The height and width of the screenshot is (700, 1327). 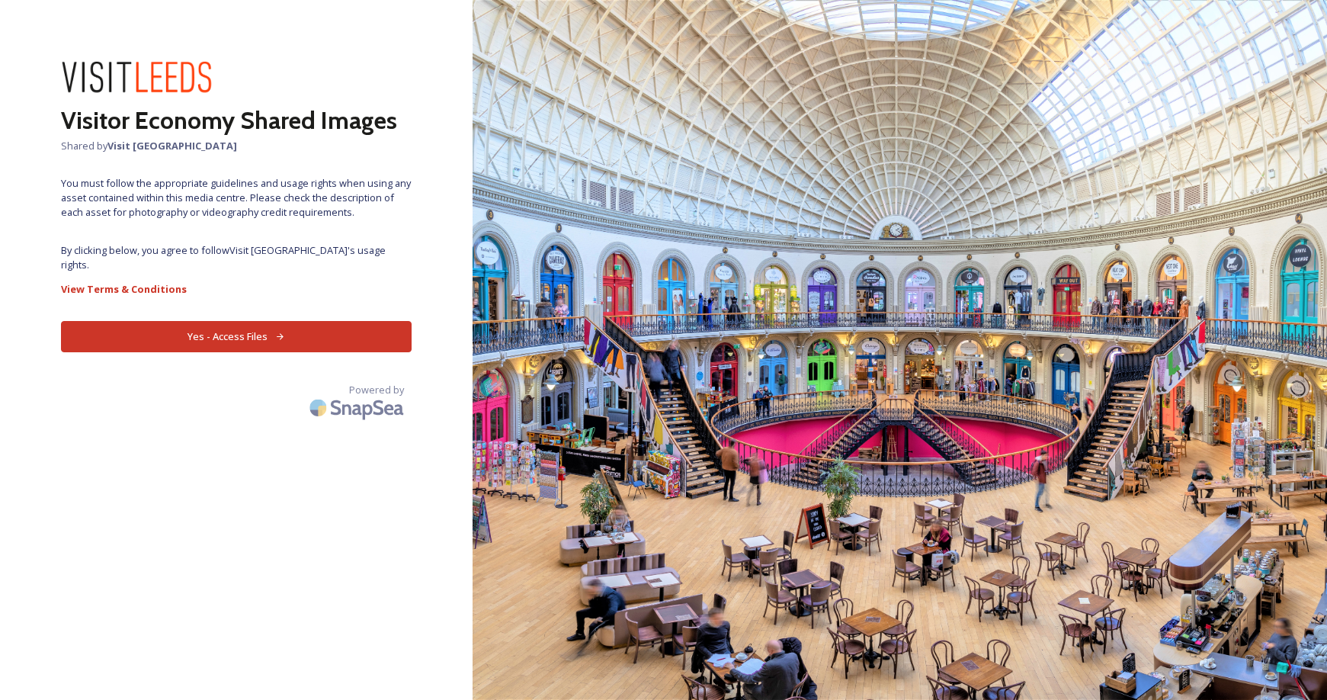 I want to click on img: SnapSea Logo, so click(x=358, y=407).